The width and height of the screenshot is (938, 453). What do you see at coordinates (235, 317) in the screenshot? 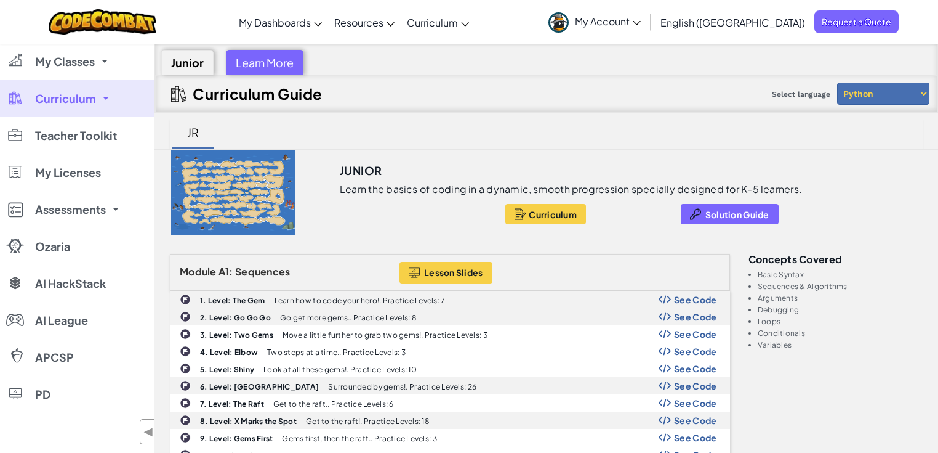
I see `b: 2. Level: Go Go Go` at bounding box center [235, 317].